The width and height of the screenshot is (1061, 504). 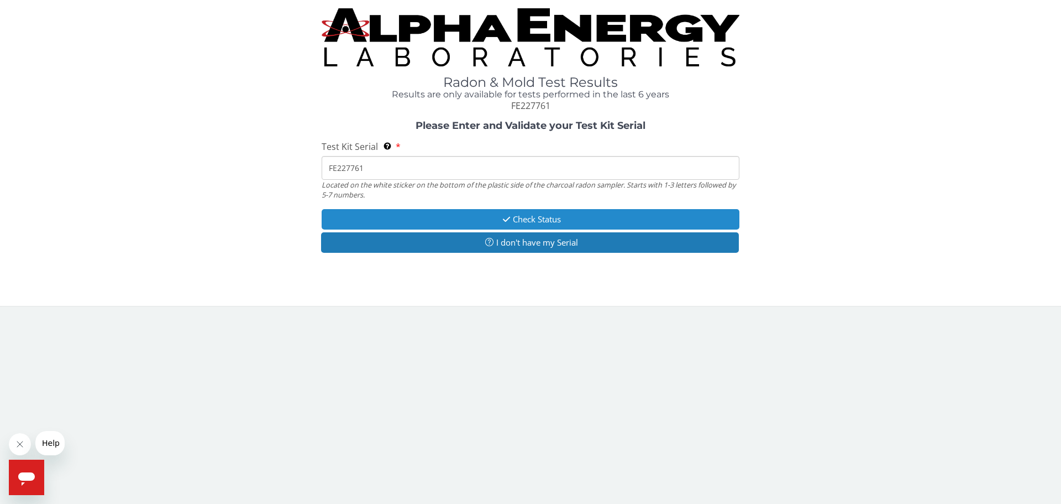 What do you see at coordinates (531, 190) in the screenshot?
I see `div: Located on the white sticker on the bottom of the plastic side of the charcoal radon sampler. Sta...` at bounding box center [531, 190].